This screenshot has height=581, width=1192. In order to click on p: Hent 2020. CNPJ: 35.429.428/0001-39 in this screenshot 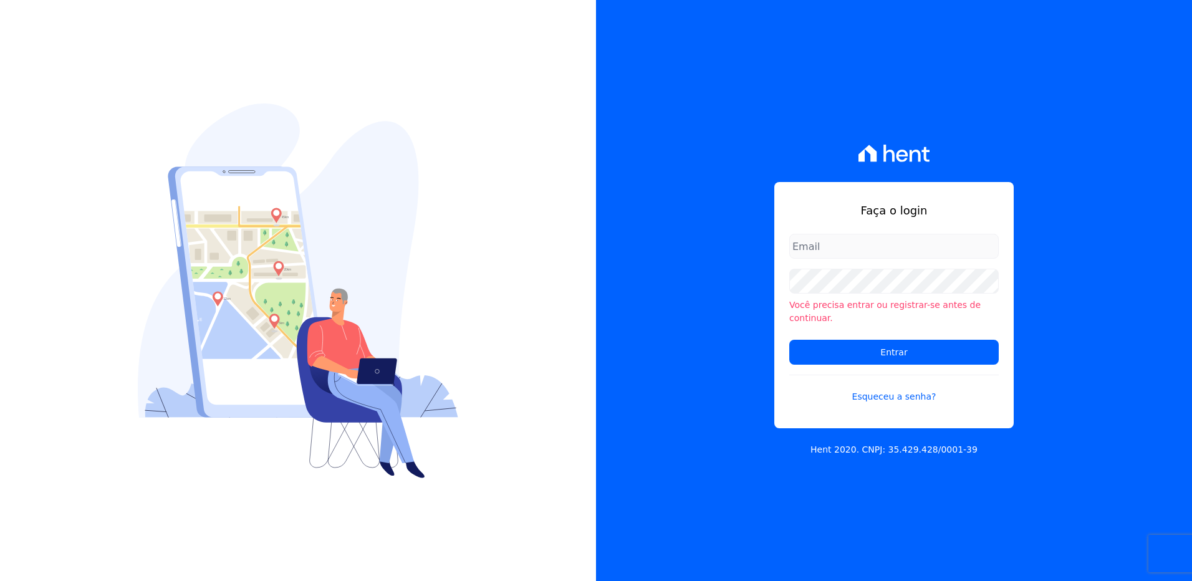, I will do `click(894, 449)`.